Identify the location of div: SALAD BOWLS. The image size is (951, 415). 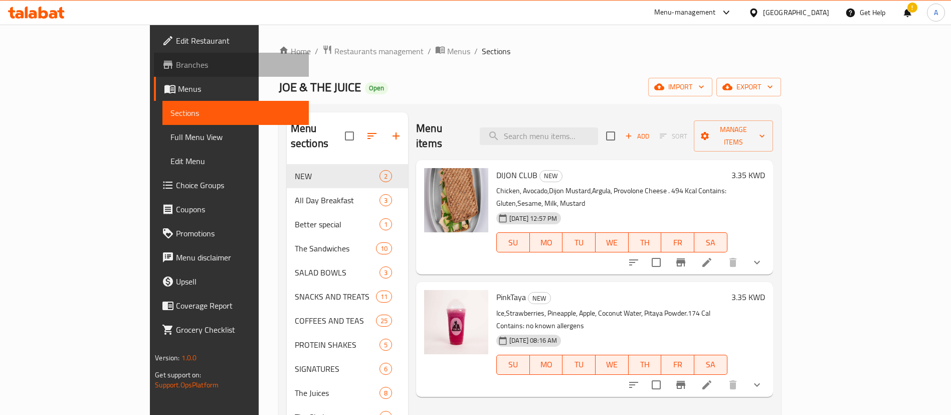
(337, 272).